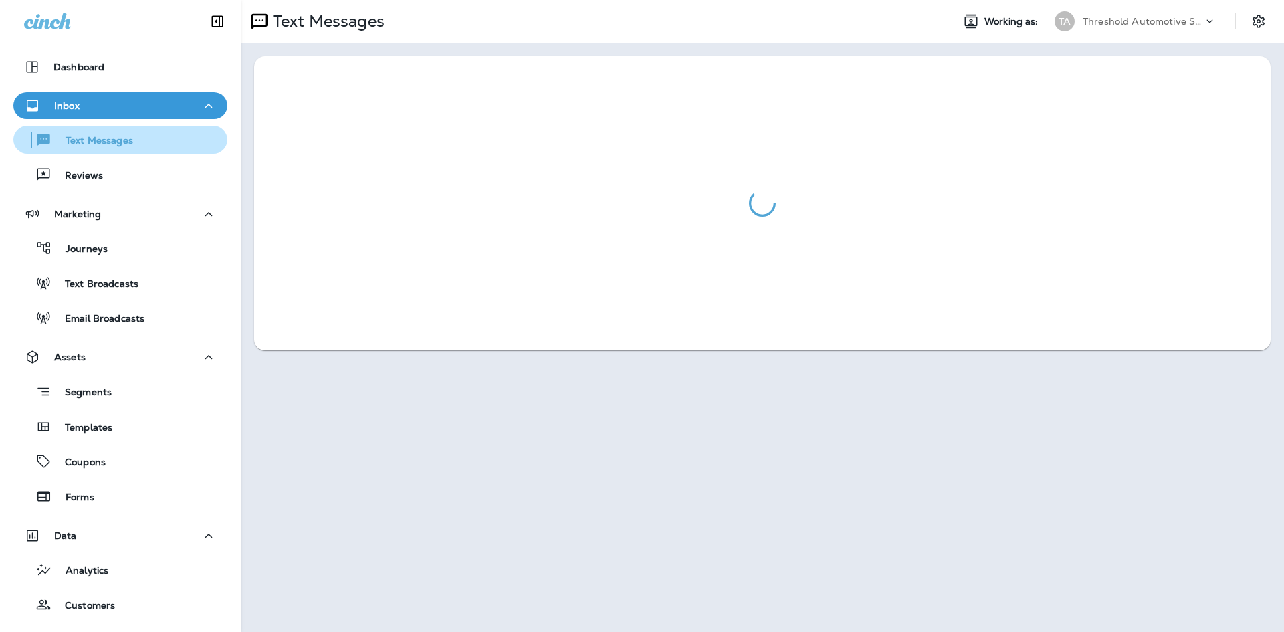  I want to click on p: Email Broadcasts, so click(98, 319).